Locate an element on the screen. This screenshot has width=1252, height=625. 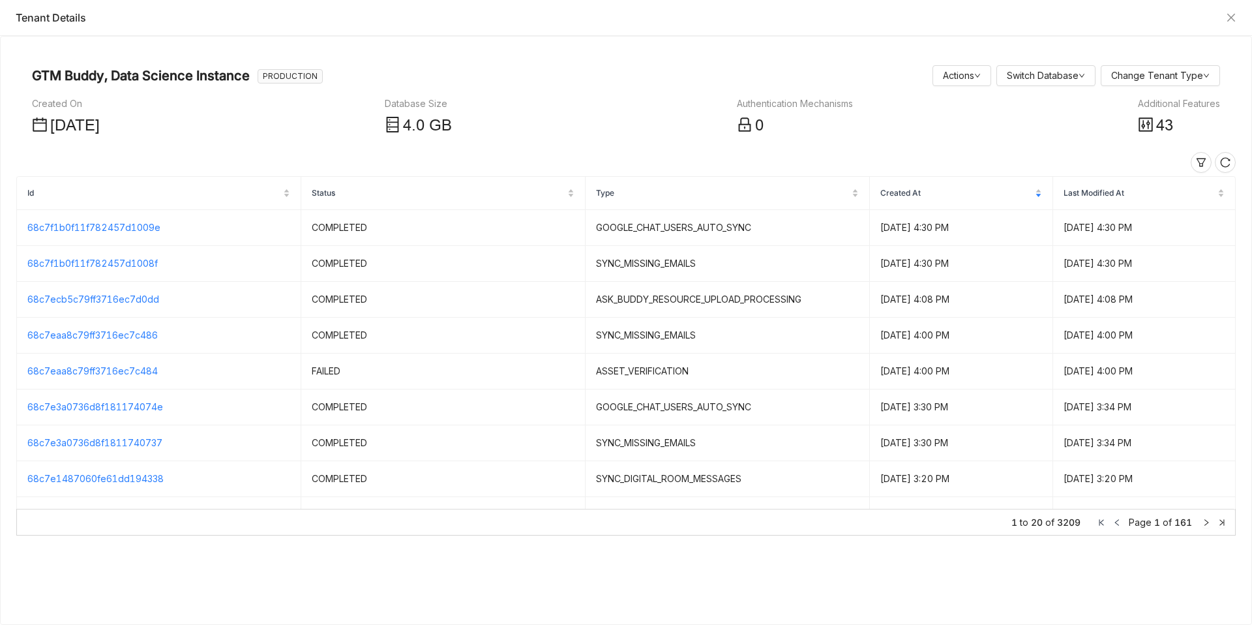
span: 4 is located at coordinates (407, 125).